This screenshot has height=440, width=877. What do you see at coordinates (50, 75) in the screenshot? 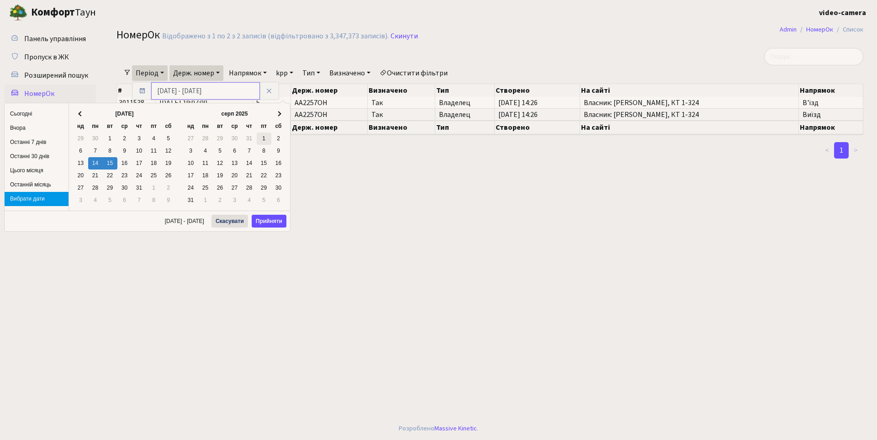
I see `a: Розширений пошук` at bounding box center [50, 75].